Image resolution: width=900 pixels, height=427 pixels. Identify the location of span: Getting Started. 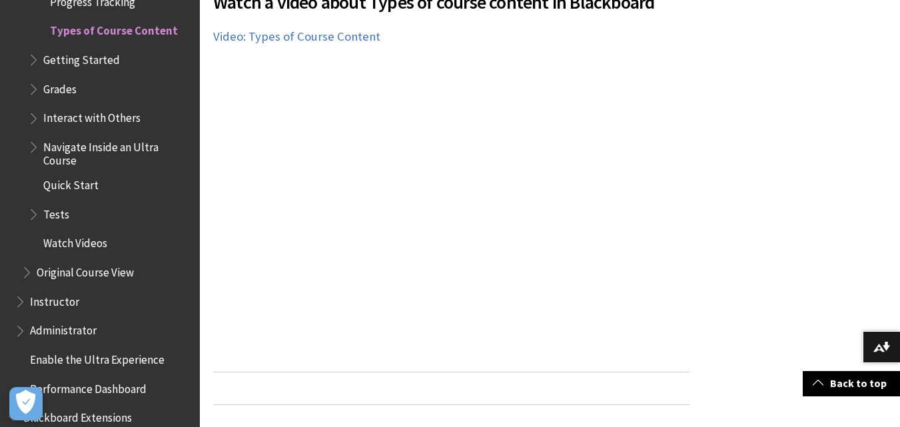
(81, 57).